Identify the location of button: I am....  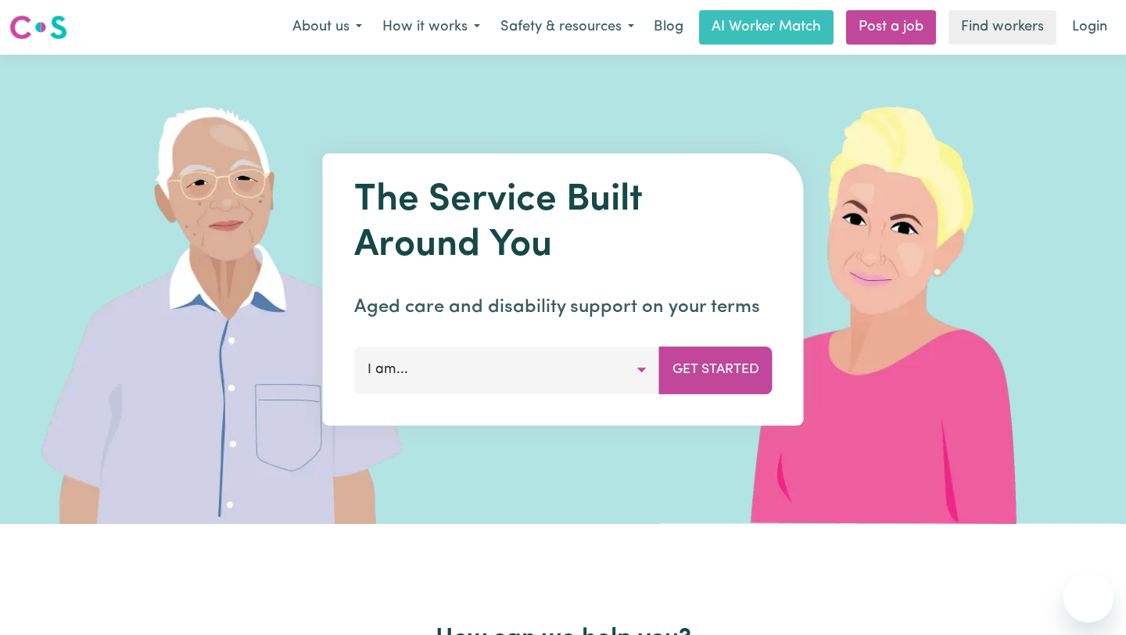
(507, 370).